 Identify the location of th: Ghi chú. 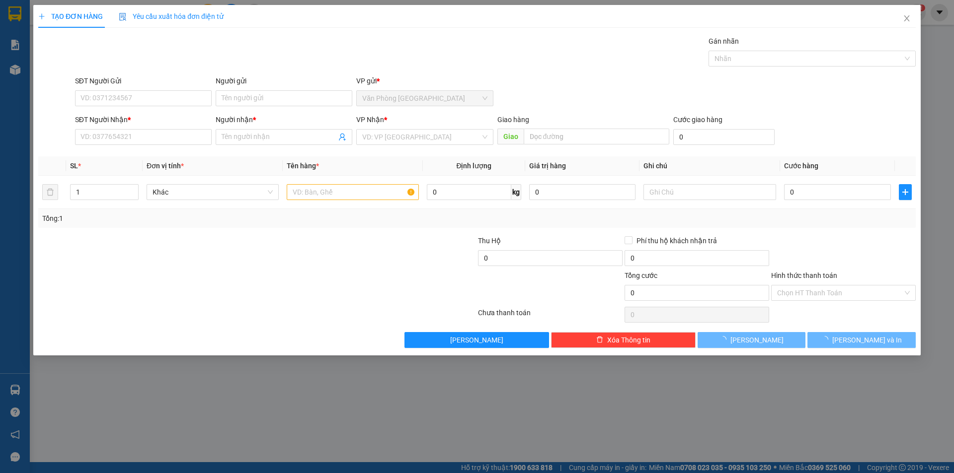
(710, 166).